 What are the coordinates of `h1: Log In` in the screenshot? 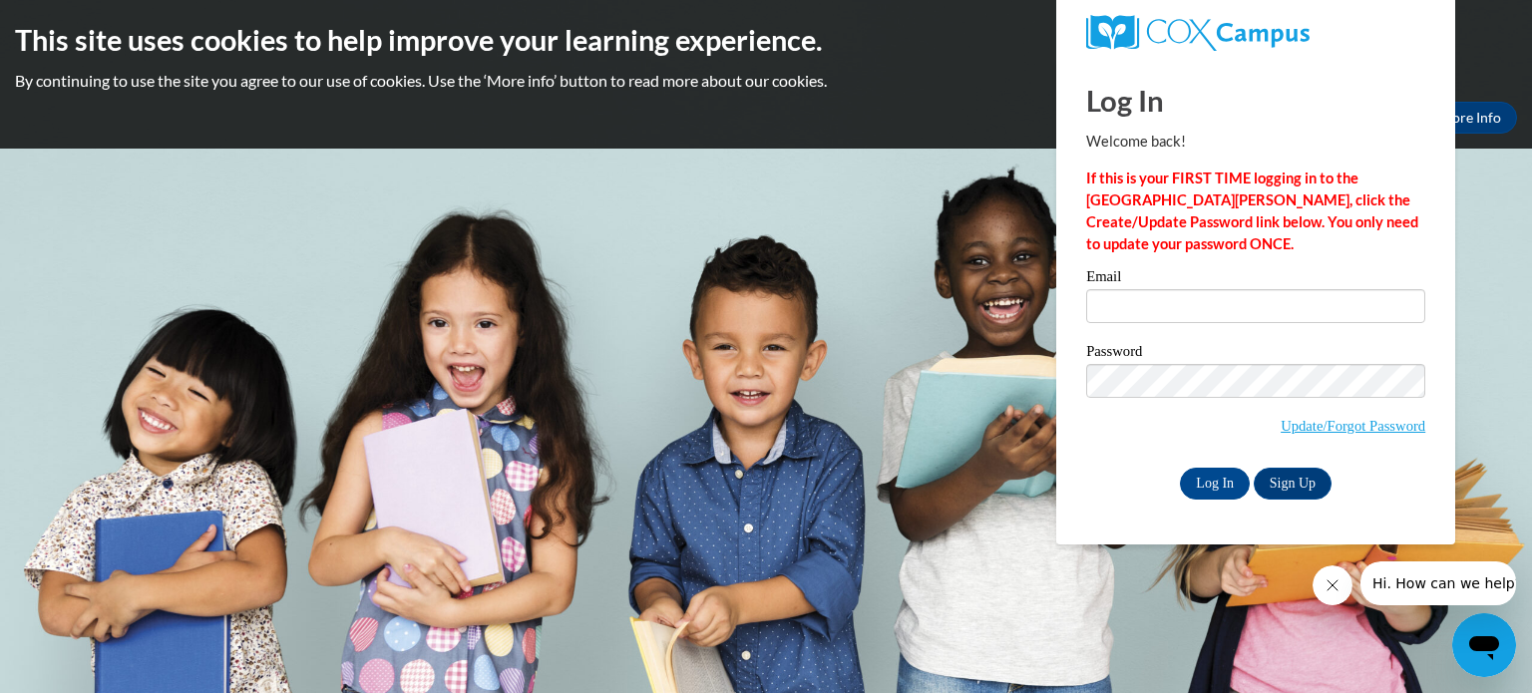 It's located at (1255, 100).